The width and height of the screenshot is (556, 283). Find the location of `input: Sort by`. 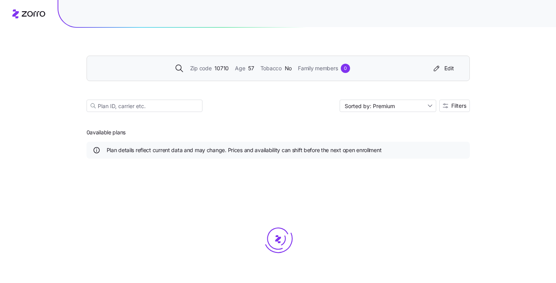

input: Sort by is located at coordinates (388, 106).